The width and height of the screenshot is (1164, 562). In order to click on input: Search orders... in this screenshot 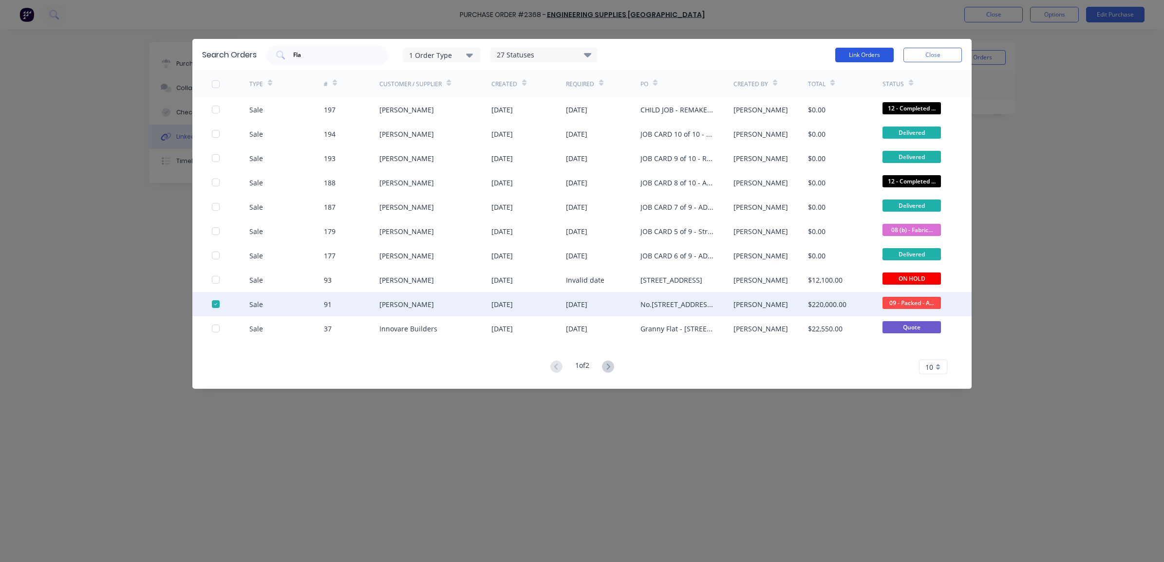, I will do `click(333, 55)`.